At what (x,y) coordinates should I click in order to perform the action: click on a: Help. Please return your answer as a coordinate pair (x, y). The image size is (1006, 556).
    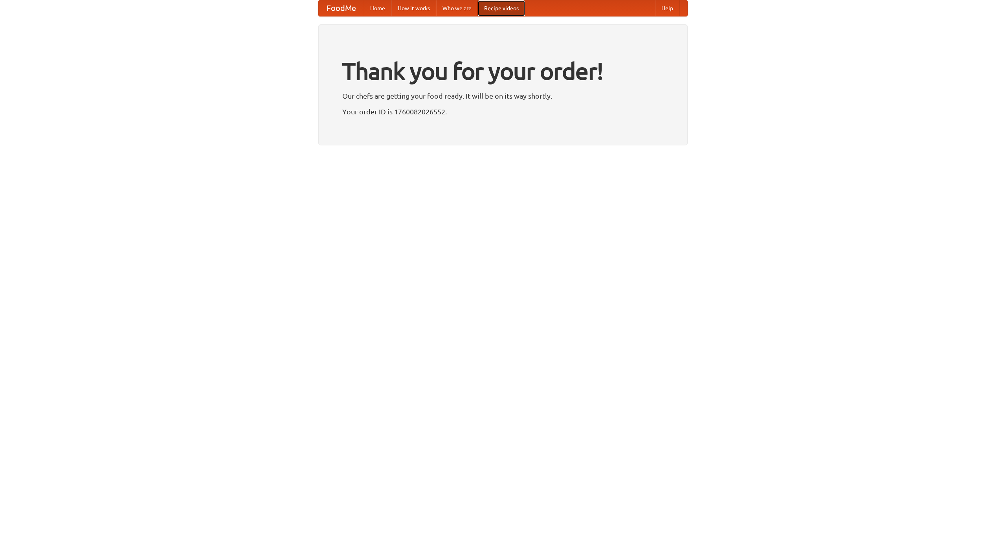
    Looking at the image, I should click on (667, 8).